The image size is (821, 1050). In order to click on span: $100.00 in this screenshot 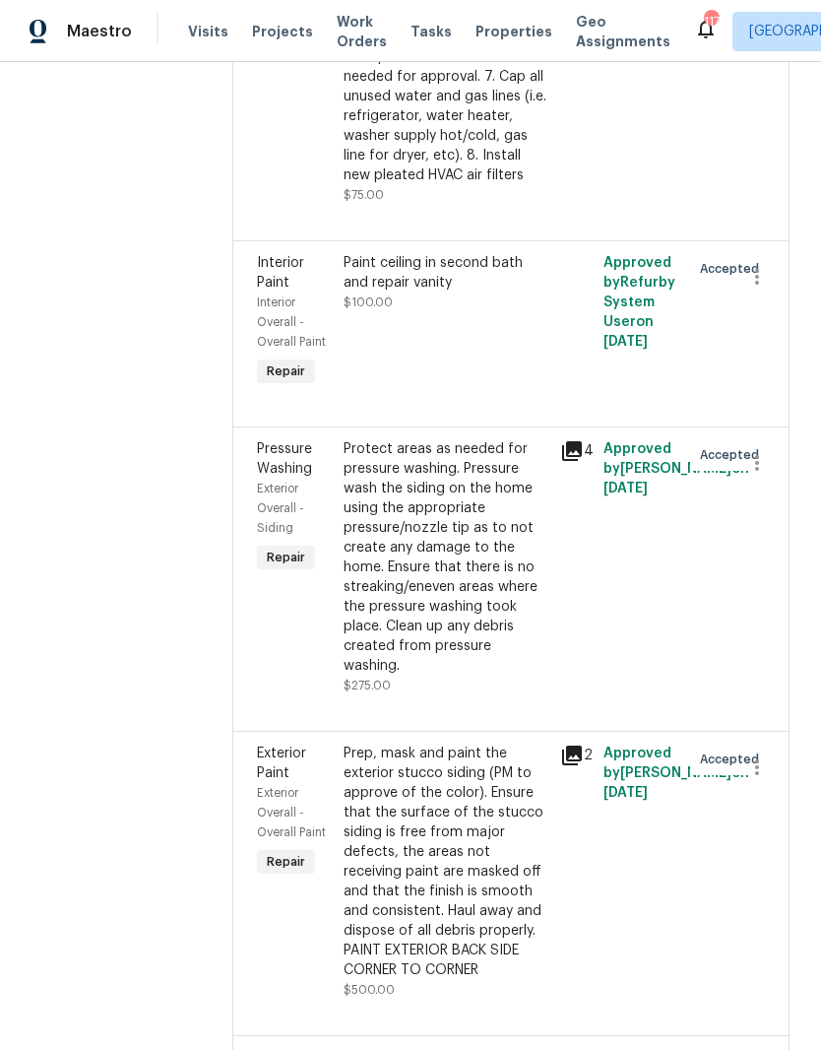, I will do `click(368, 302)`.